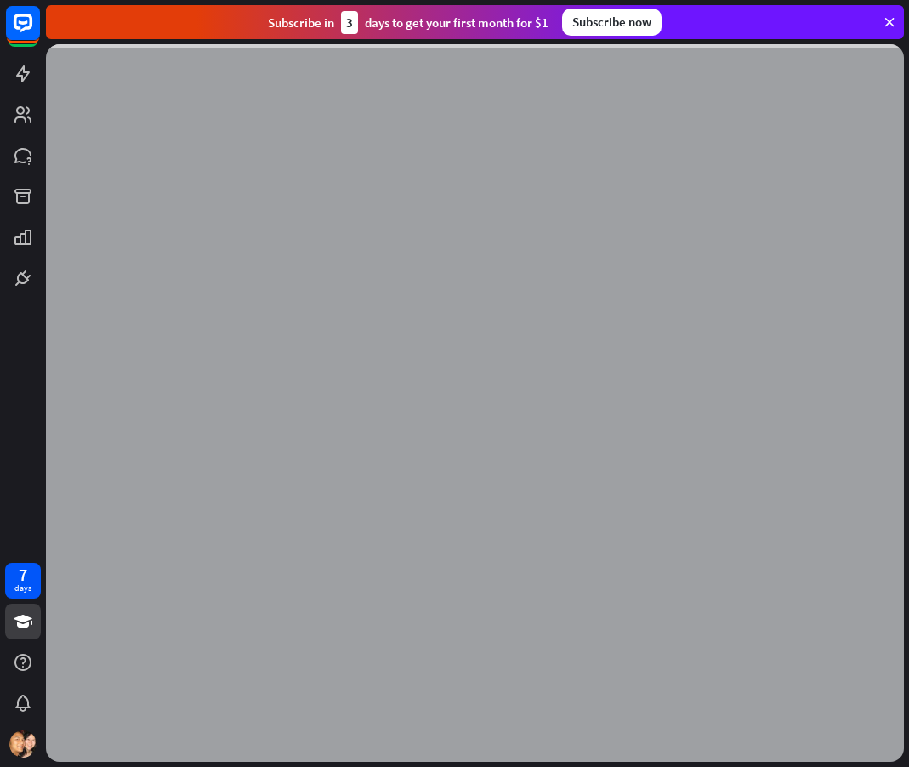 This screenshot has width=909, height=767. What do you see at coordinates (349, 22) in the screenshot?
I see `div: 3` at bounding box center [349, 22].